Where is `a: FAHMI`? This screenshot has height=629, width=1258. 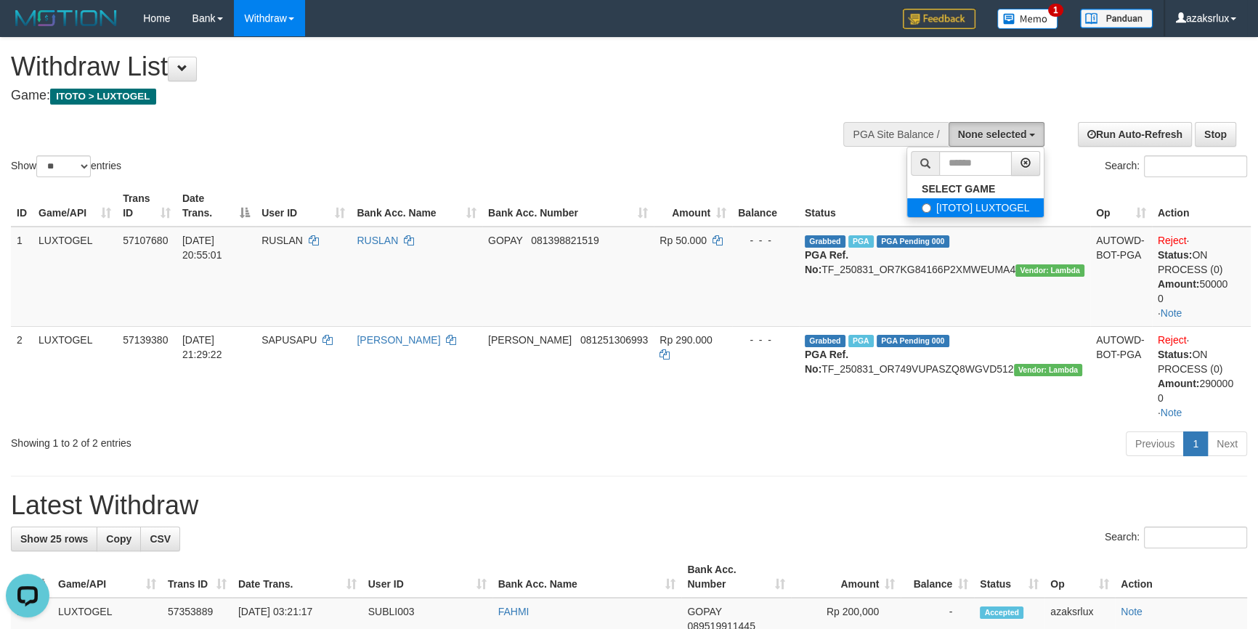
a: FAHMI is located at coordinates (514, 612).